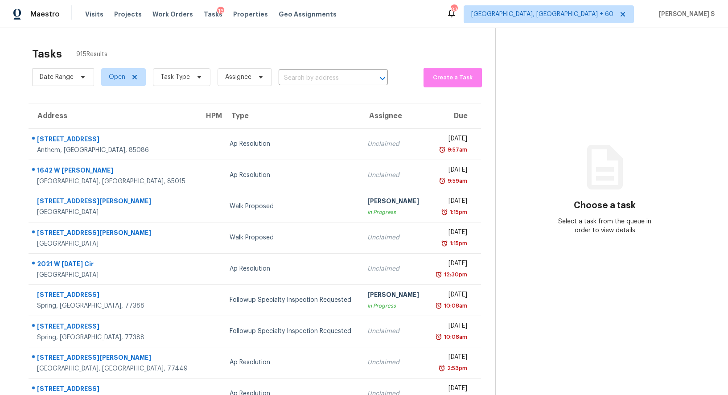  What do you see at coordinates (213, 14) in the screenshot?
I see `span: Tasks` at bounding box center [213, 14].